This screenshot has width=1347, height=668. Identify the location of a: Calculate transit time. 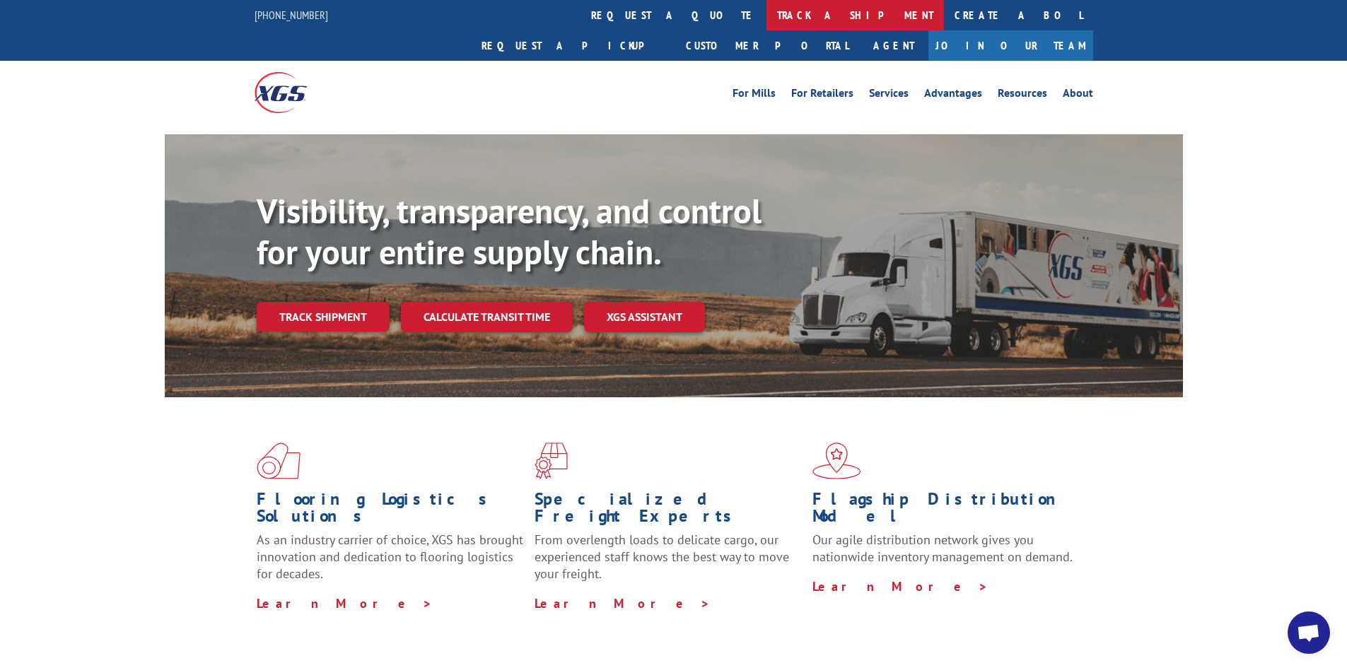
(486, 317).